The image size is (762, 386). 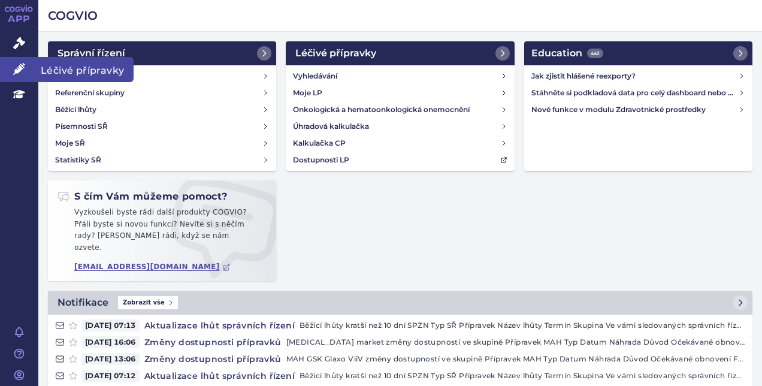 I want to click on a: Stáhněte si podkladová data pro celý dashboard nebo obrázek grafu v COGVIO App modulu Analytics, so click(x=638, y=93).